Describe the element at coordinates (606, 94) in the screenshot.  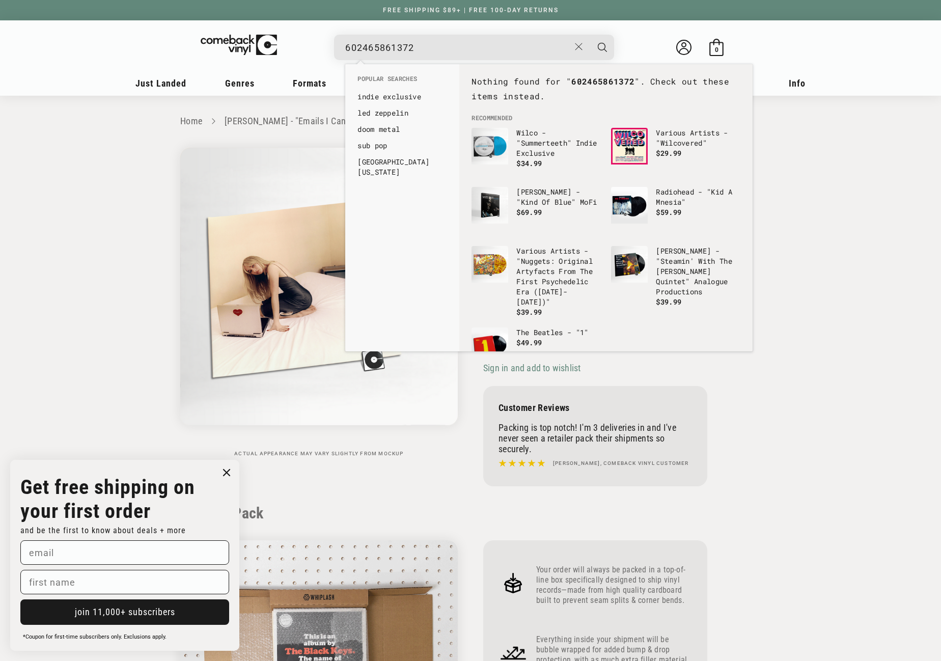
I see `div: No Results` at that location.